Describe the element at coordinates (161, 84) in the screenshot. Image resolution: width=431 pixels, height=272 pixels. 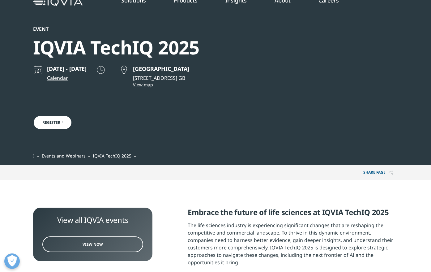
I see `a: View map` at that location.